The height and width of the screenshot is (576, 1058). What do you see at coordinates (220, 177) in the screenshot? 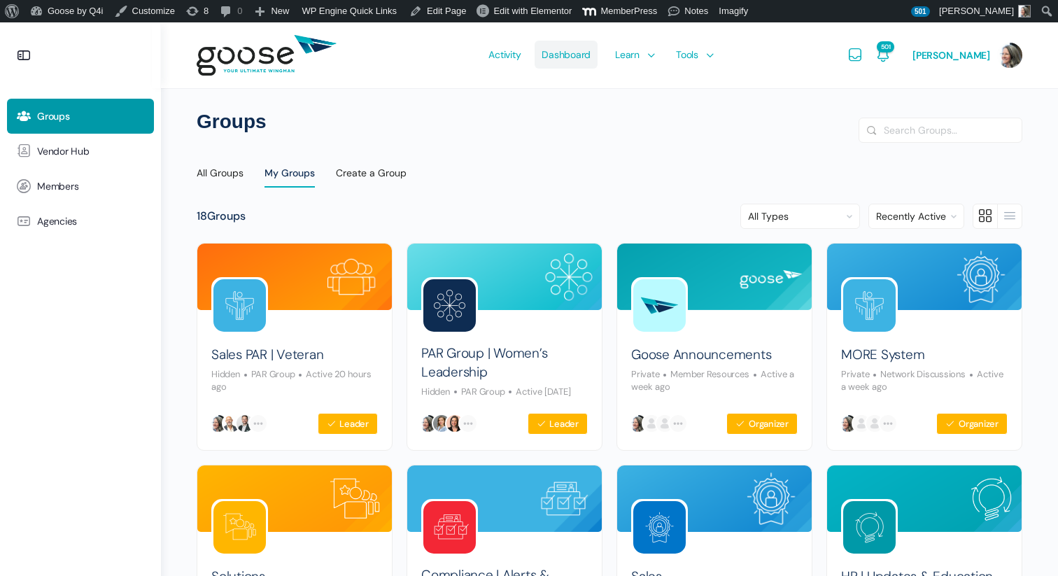
I see `div: All Groups` at bounding box center [220, 177].